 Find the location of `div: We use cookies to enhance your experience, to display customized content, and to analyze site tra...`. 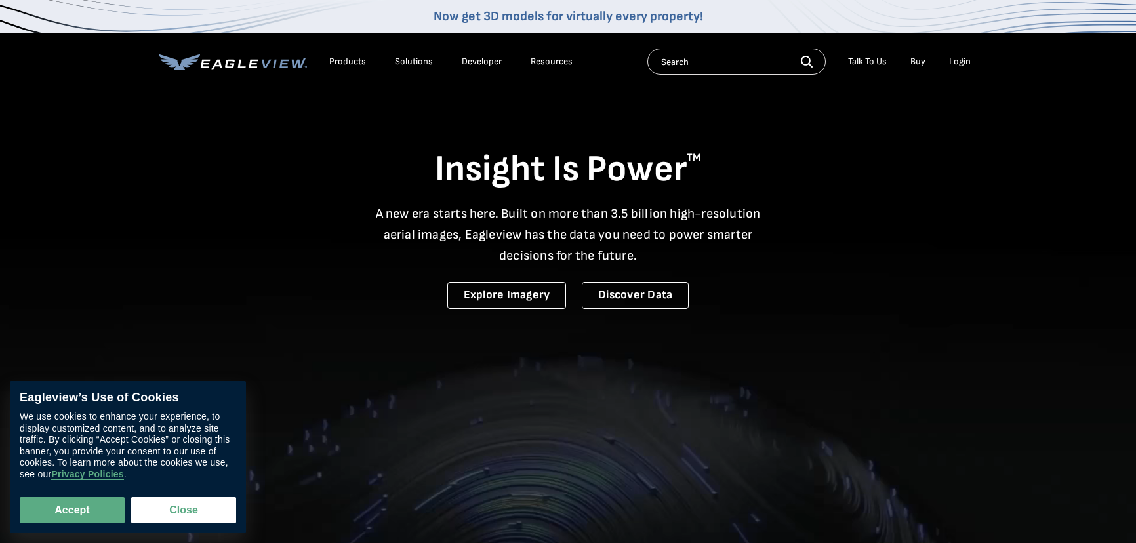

div: We use cookies to enhance your experience, to display customized content, and to analyze site tra... is located at coordinates (128, 446).